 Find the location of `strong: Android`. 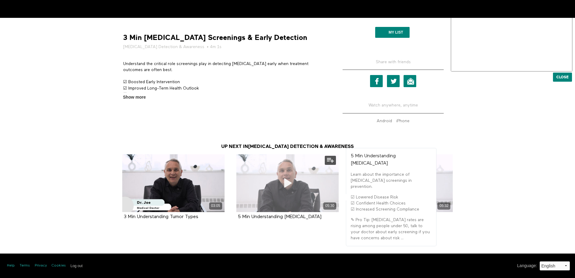

strong: Android is located at coordinates (384, 121).